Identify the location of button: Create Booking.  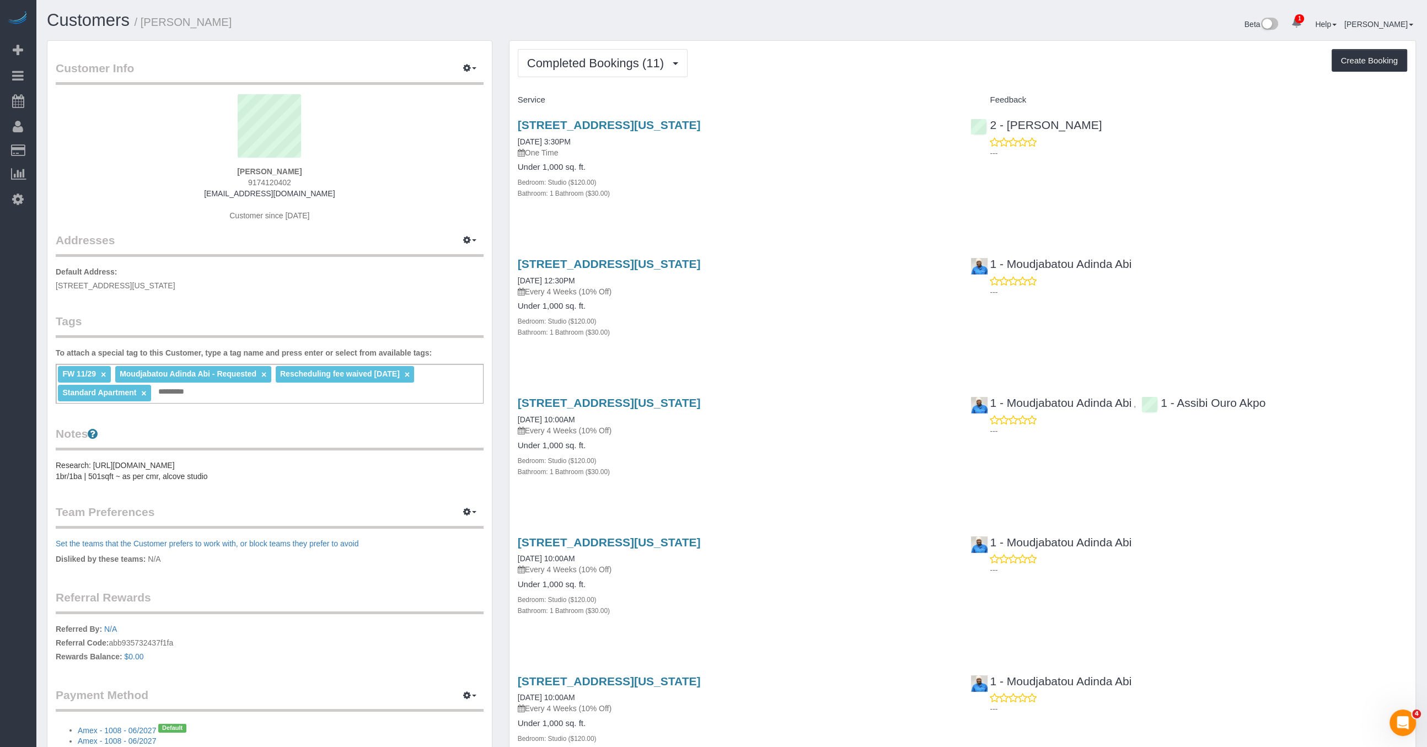
(1370, 61).